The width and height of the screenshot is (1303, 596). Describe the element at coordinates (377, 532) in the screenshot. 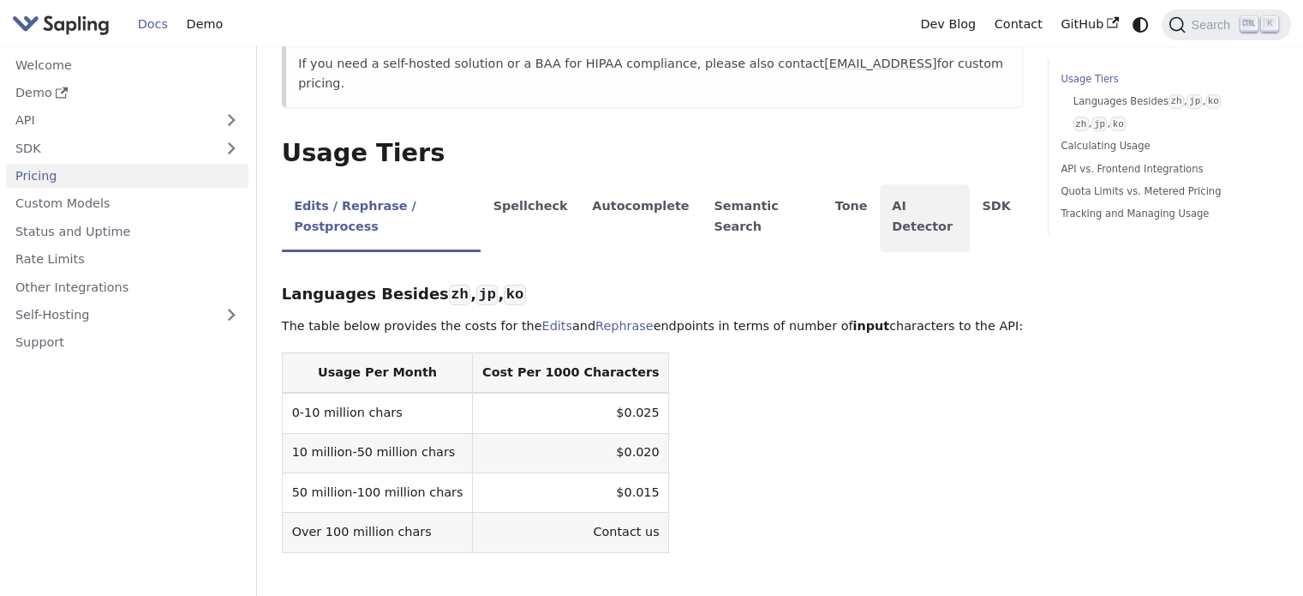

I see `td: Over 100 million chars` at that location.